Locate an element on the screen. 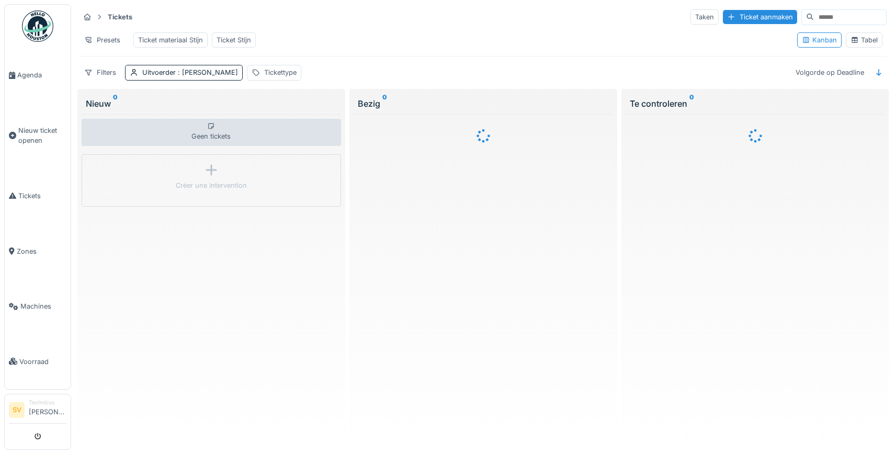 This screenshot has height=454, width=896. a: Machines is located at coordinates (38, 307).